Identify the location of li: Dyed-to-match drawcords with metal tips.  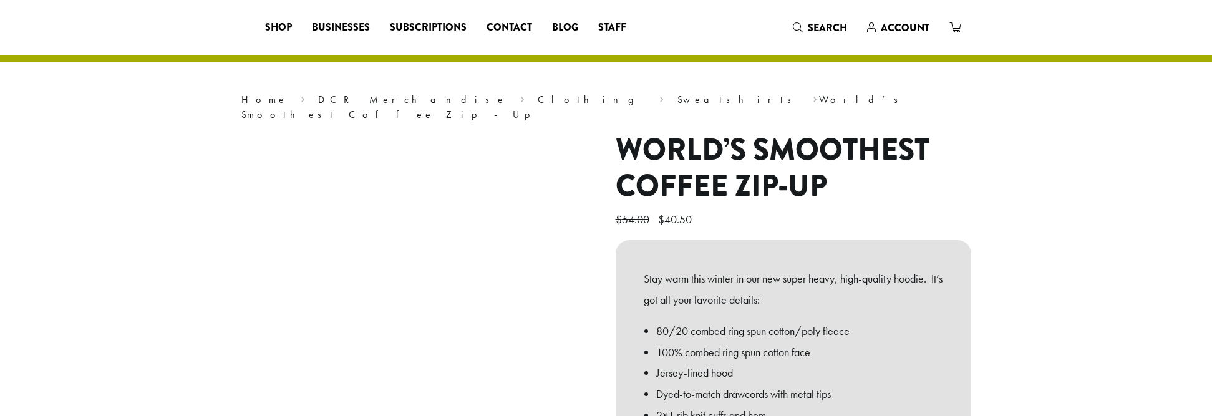
(799, 394).